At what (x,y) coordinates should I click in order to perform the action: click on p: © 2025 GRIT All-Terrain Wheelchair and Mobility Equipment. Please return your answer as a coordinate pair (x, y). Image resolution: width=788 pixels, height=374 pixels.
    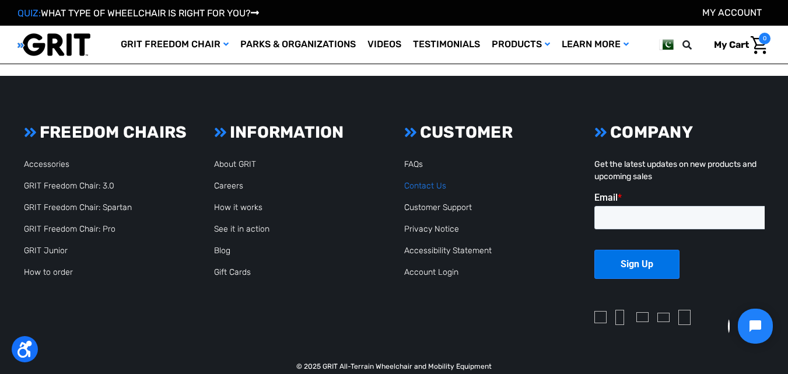
    Looking at the image, I should click on (394, 366).